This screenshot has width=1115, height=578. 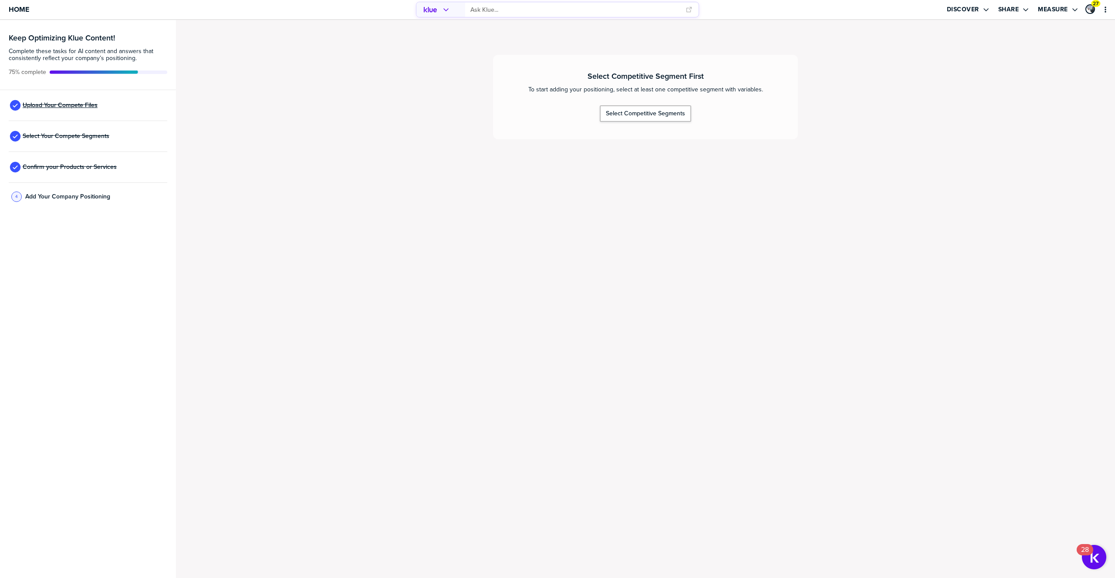 What do you see at coordinates (19, 9) in the screenshot?
I see `span: Home` at bounding box center [19, 9].